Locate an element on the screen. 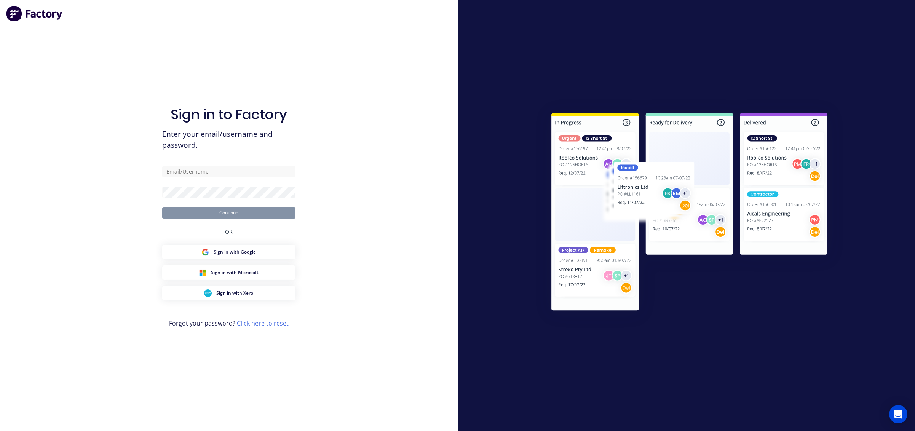 The height and width of the screenshot is (431, 915). input: Email/Username is located at coordinates (229, 172).